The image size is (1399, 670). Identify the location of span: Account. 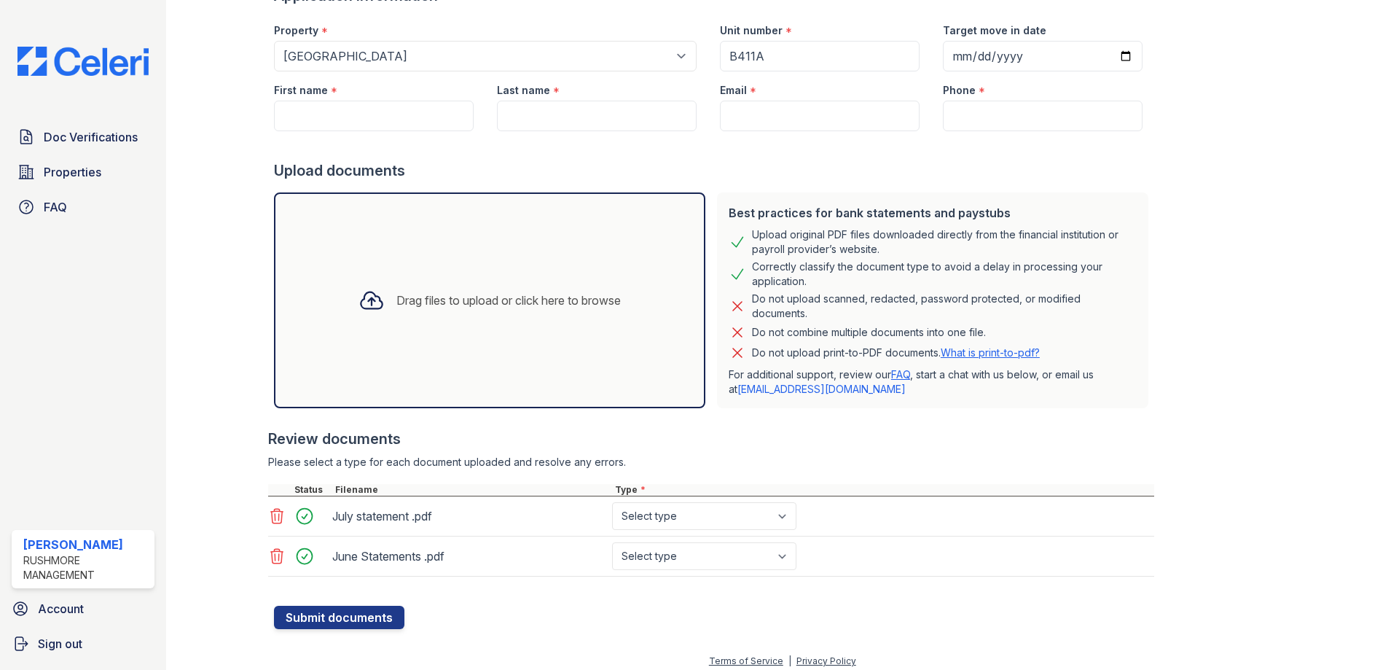
(60, 608).